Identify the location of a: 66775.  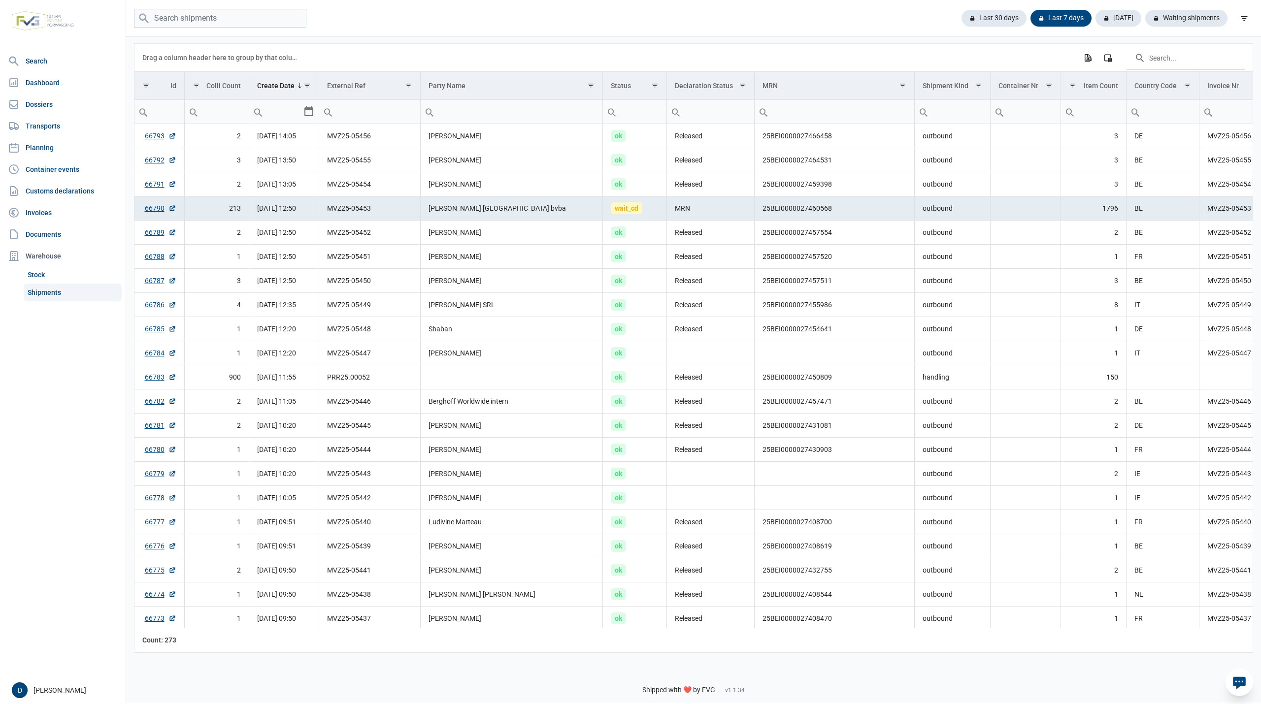
(161, 570).